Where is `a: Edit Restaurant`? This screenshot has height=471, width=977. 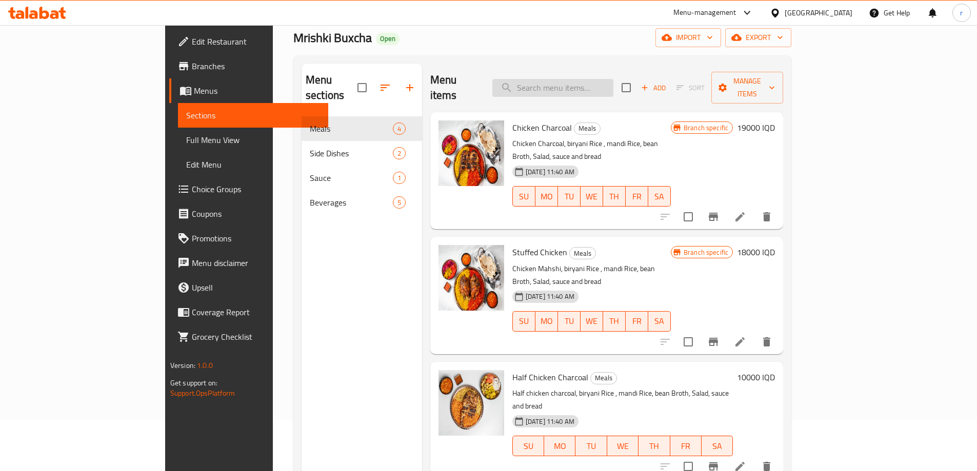
a: Edit Restaurant is located at coordinates (249, 42).